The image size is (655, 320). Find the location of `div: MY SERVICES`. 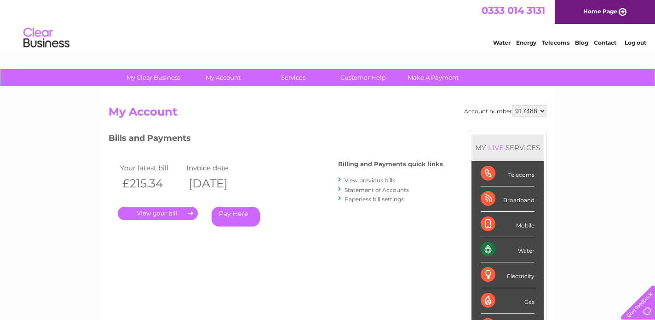

div: MY SERVICES is located at coordinates (508, 147).